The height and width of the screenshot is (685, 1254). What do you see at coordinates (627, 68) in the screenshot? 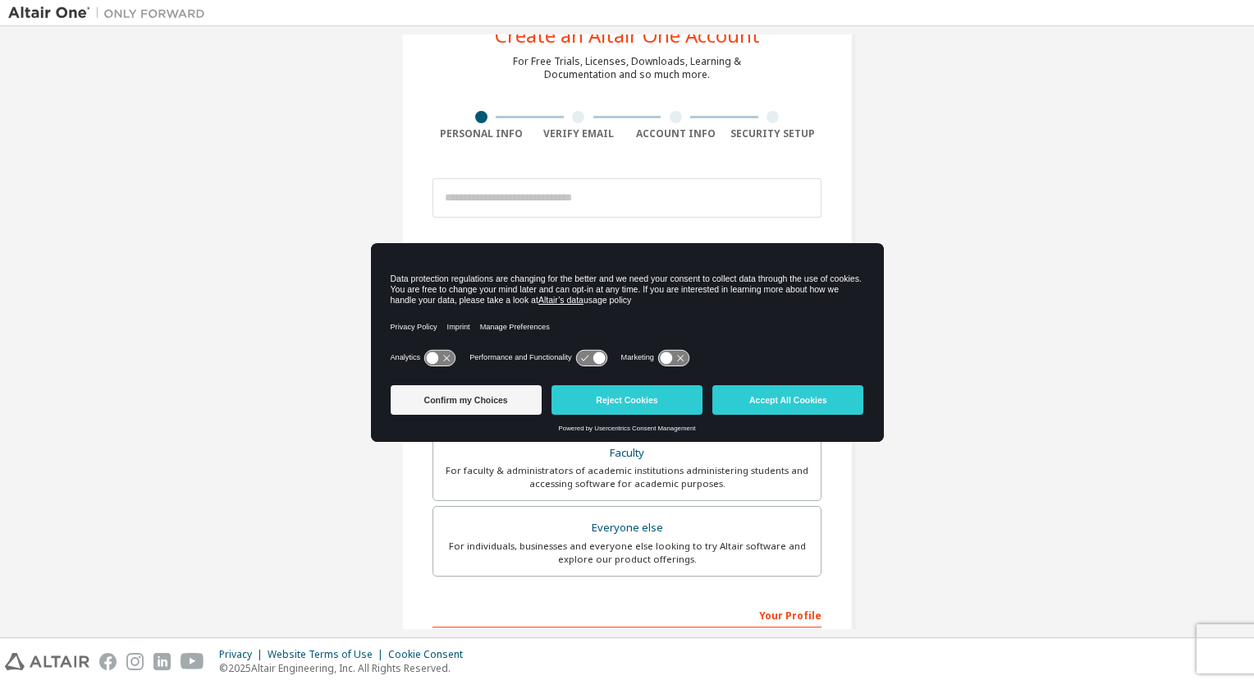
I see `div: For Free Trials, Licenses, Downloads, Learning & Documentation and so much more.` at bounding box center [627, 68].